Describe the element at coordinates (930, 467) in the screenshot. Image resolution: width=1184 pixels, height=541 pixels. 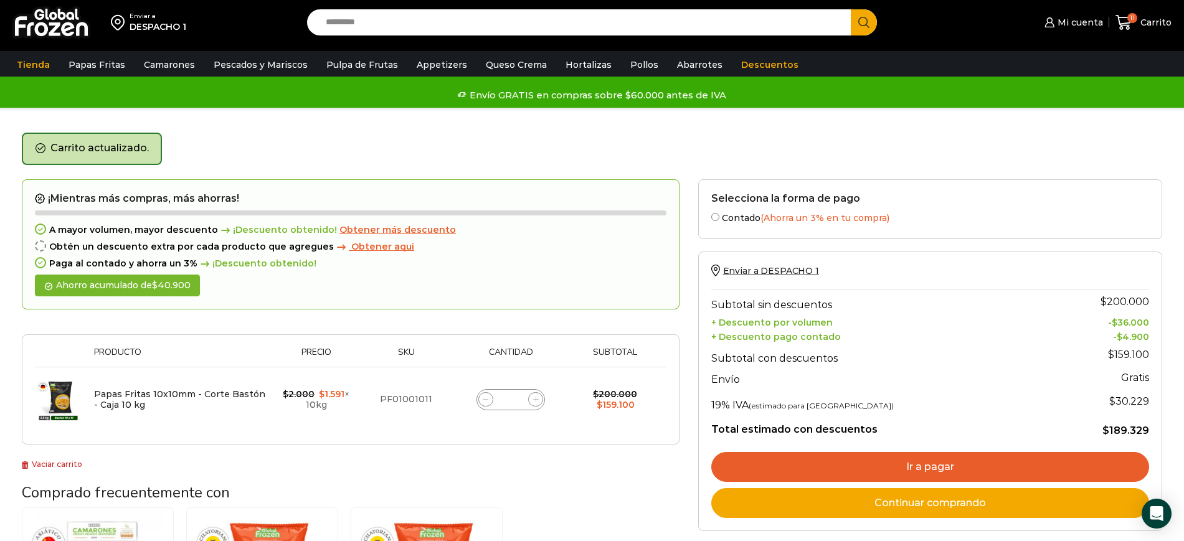
I see `a: Ir a pagar` at that location.